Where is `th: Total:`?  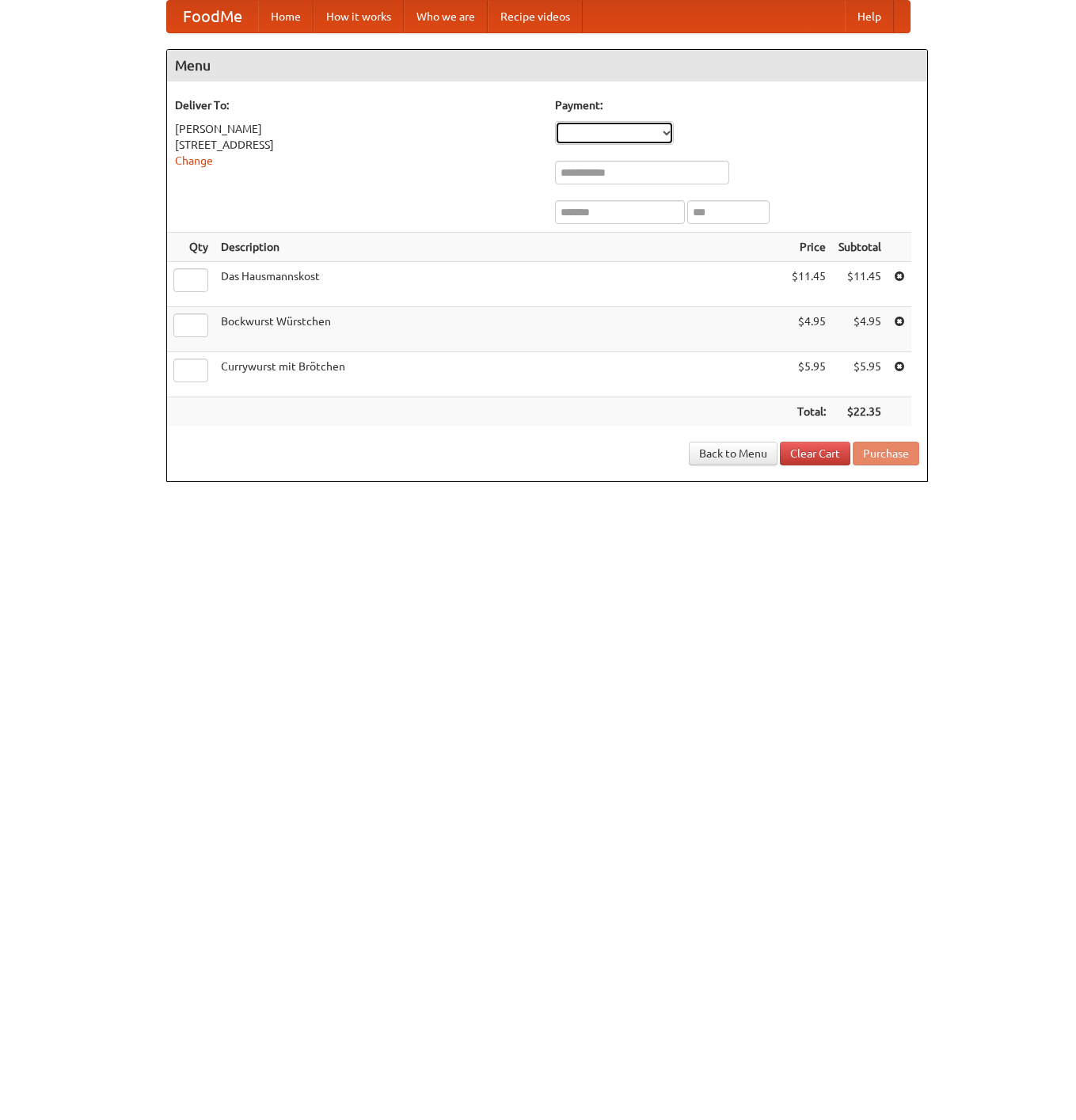
th: Total: is located at coordinates (808, 412).